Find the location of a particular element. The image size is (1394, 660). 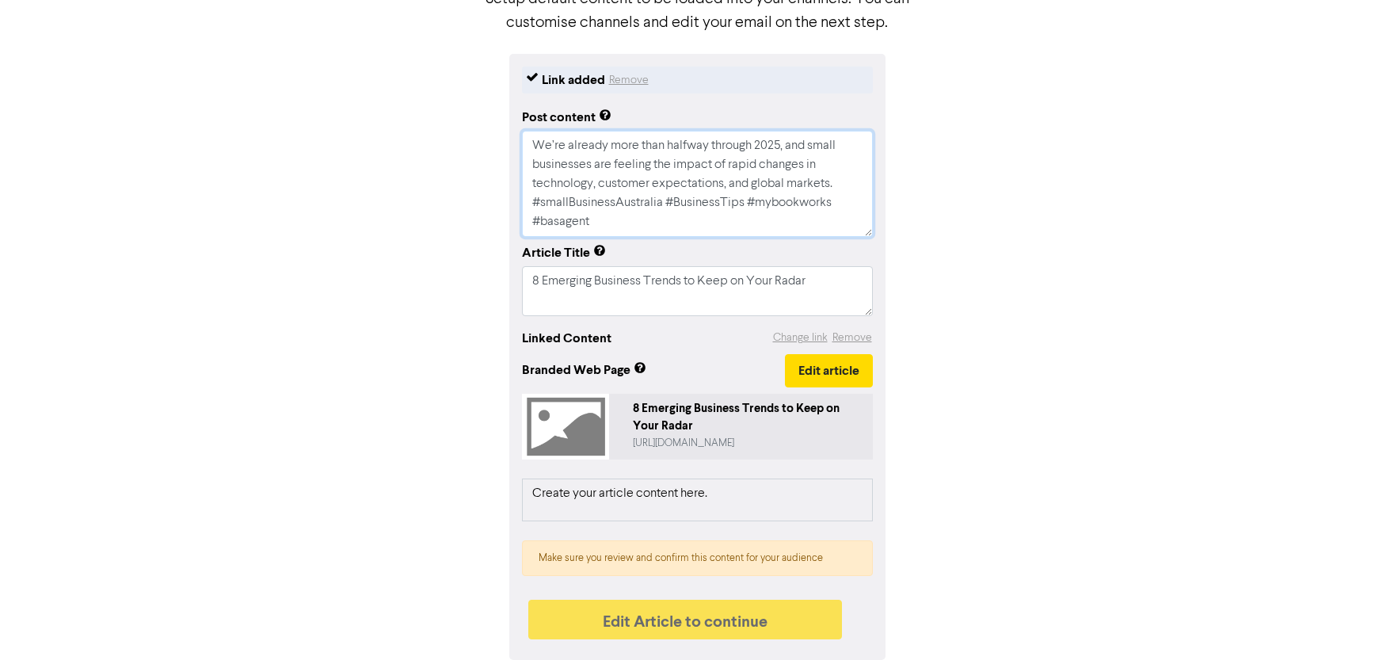

div: Make sure you review and confirm this content for your audience is located at coordinates (697, 558).